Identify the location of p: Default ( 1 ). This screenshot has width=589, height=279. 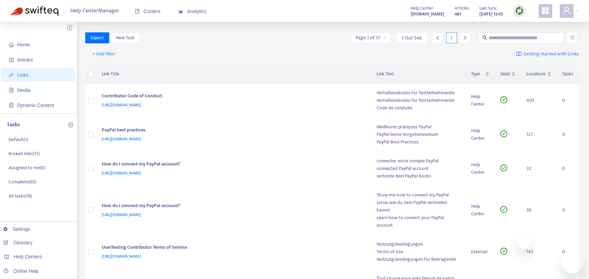
(18, 139).